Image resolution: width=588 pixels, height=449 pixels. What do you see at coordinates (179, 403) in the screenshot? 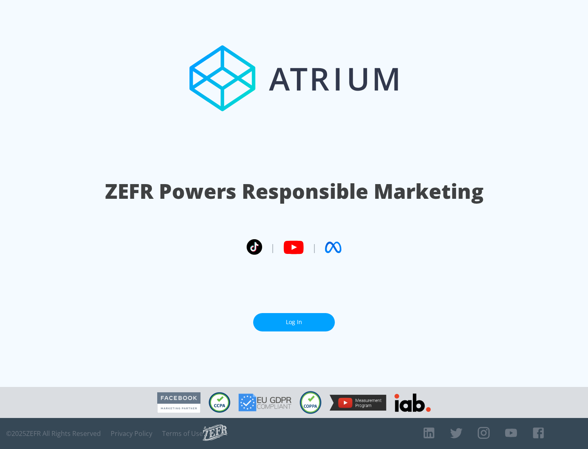
I see `img: Facebook Marketing Partner` at bounding box center [179, 403].